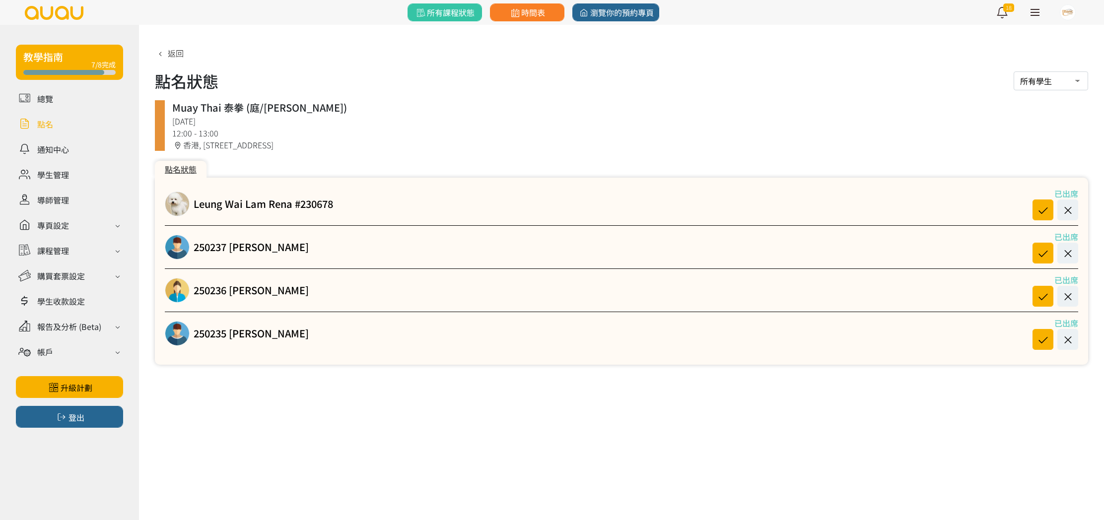  Describe the element at coordinates (527, 12) in the screenshot. I see `a: 時間表` at that location.